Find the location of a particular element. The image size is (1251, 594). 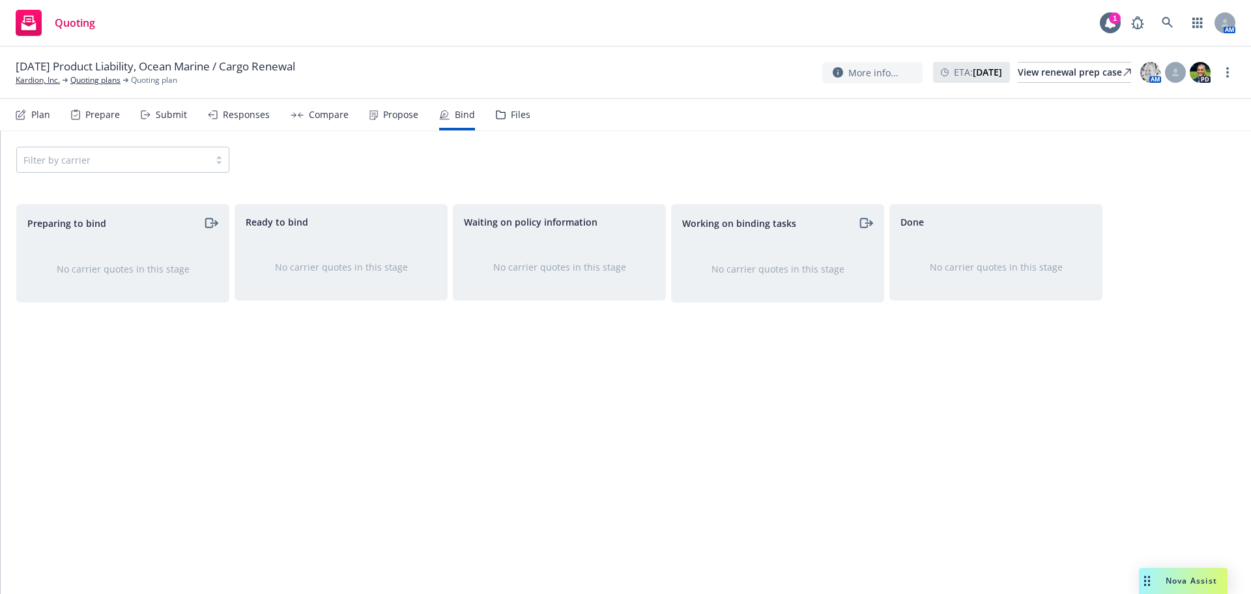

div: Propose is located at coordinates (401, 115).